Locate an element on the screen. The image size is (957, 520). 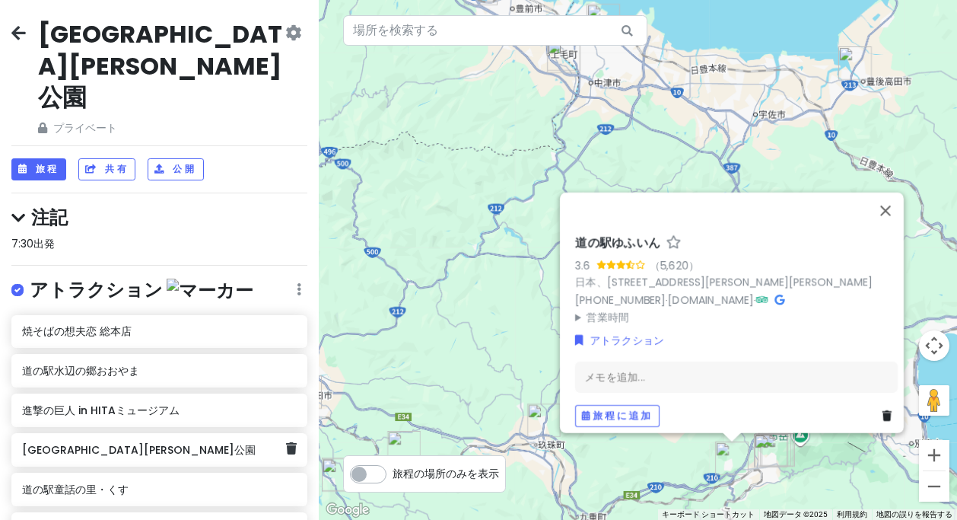
a: 場所を削除 is located at coordinates (890, 415).